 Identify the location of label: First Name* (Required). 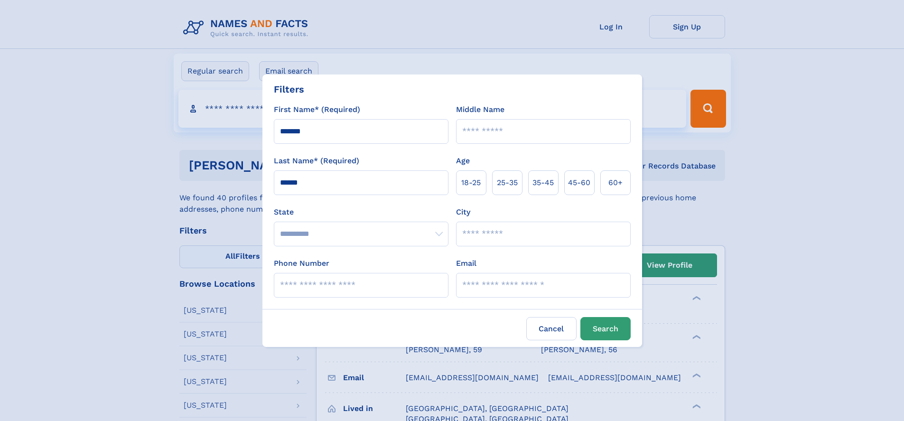
(317, 110).